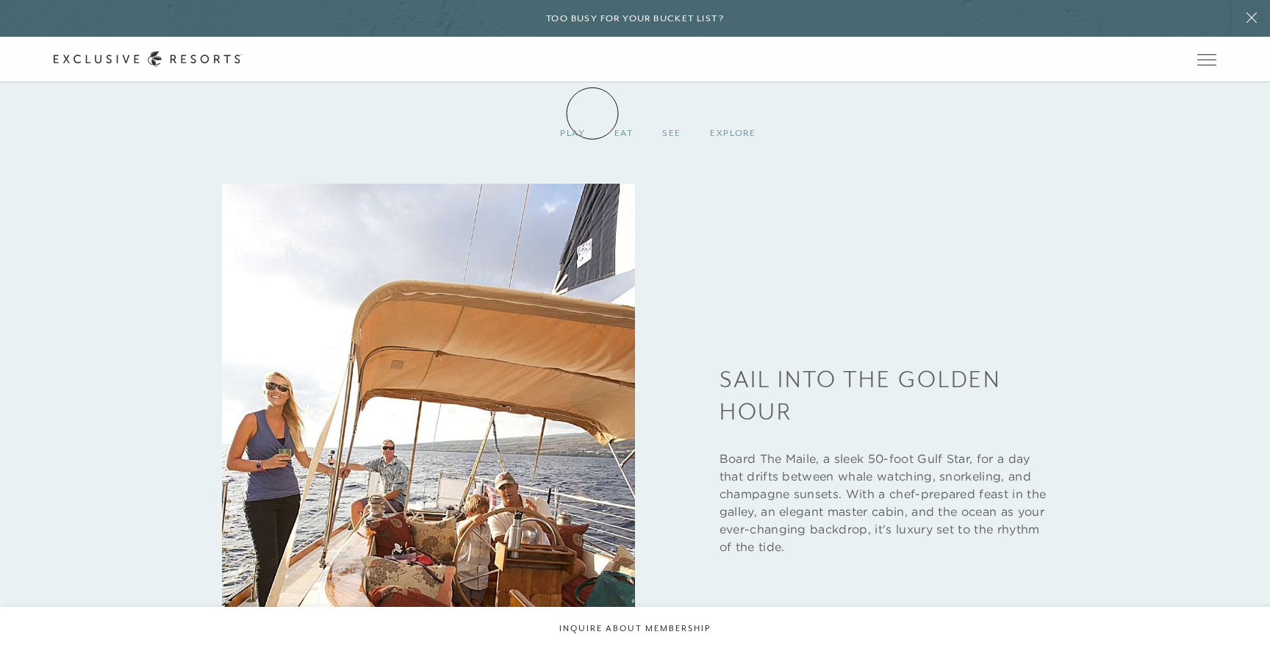 The width and height of the screenshot is (1270, 651). What do you see at coordinates (572, 133) in the screenshot?
I see `div: Play` at bounding box center [572, 133].